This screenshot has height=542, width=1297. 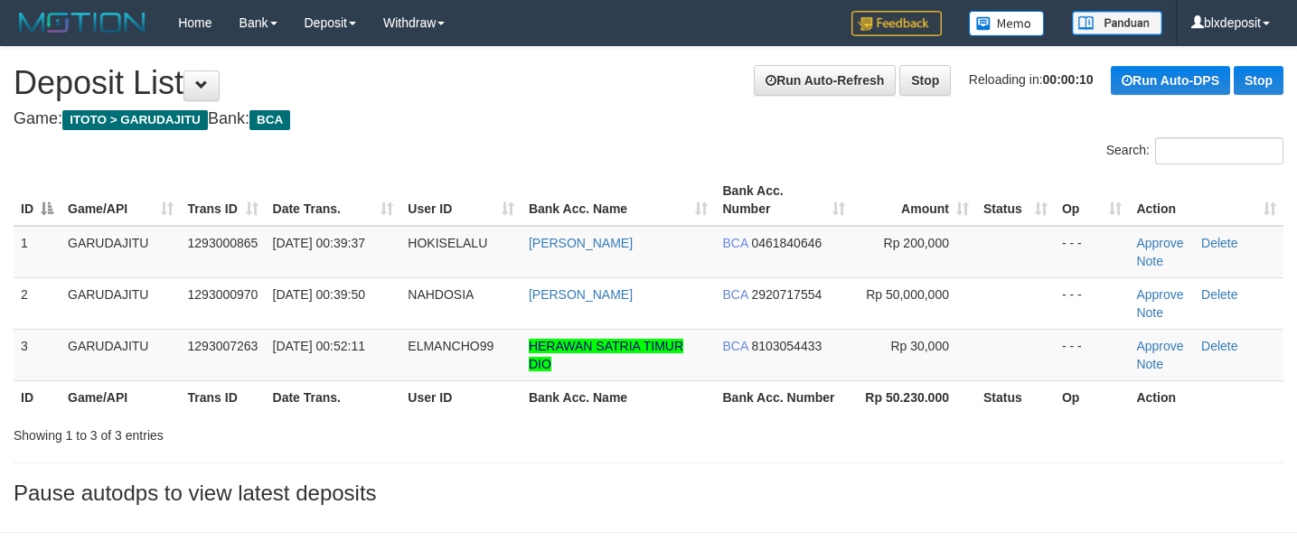 What do you see at coordinates (37, 200) in the screenshot?
I see `th: ID: activate to sort column descending` at bounding box center [37, 200].